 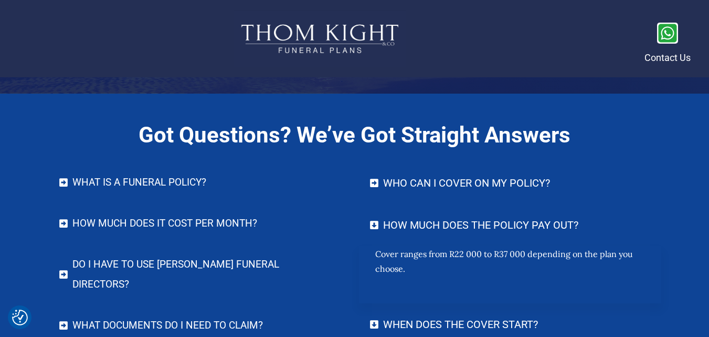 What do you see at coordinates (20, 317) in the screenshot?
I see `button: Consent Preferences` at bounding box center [20, 317].